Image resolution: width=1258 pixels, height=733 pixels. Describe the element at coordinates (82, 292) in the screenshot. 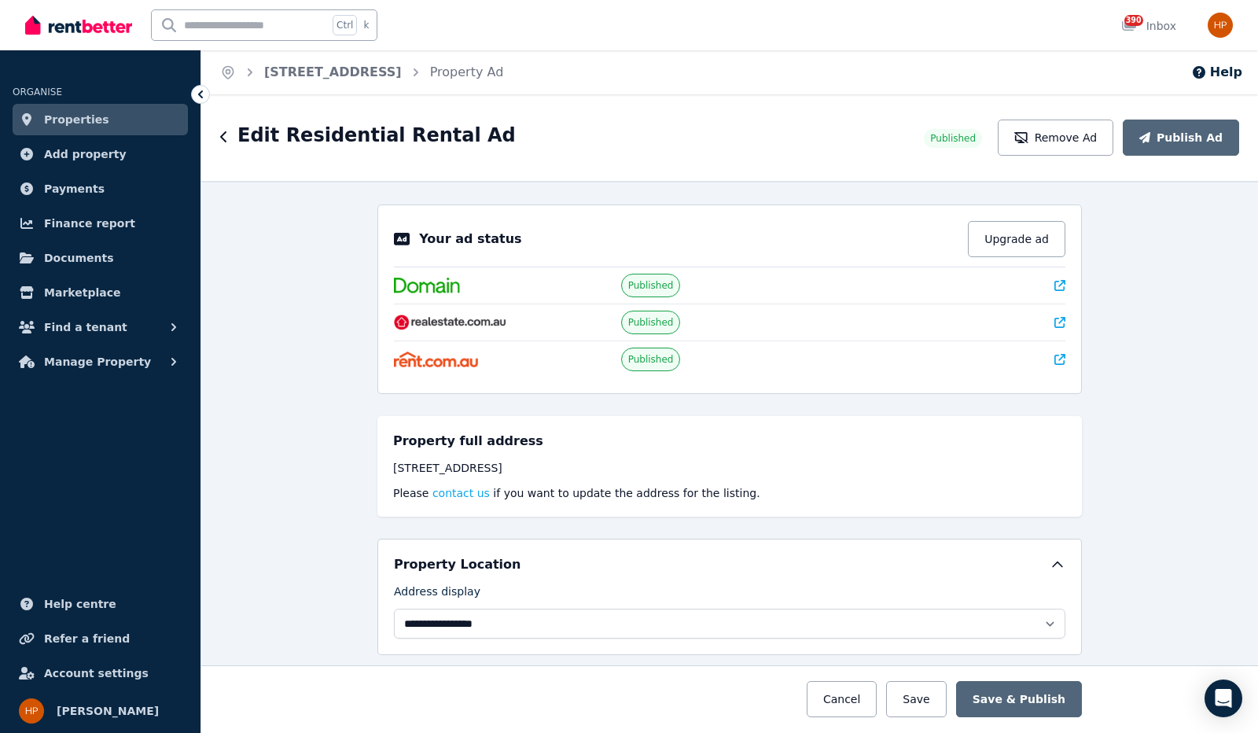

I see `span: Marketplace` at that location.